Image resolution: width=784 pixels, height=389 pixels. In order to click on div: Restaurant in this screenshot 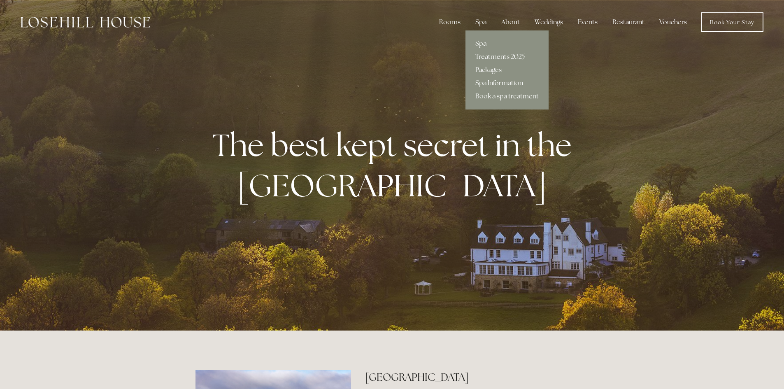, I will do `click(628, 22)`.